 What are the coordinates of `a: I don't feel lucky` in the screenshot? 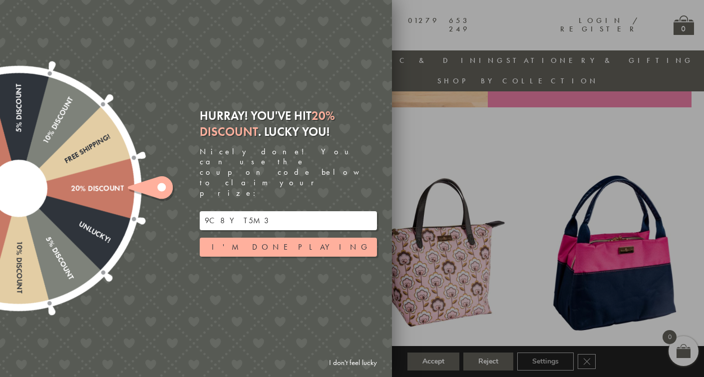 It's located at (353, 362).